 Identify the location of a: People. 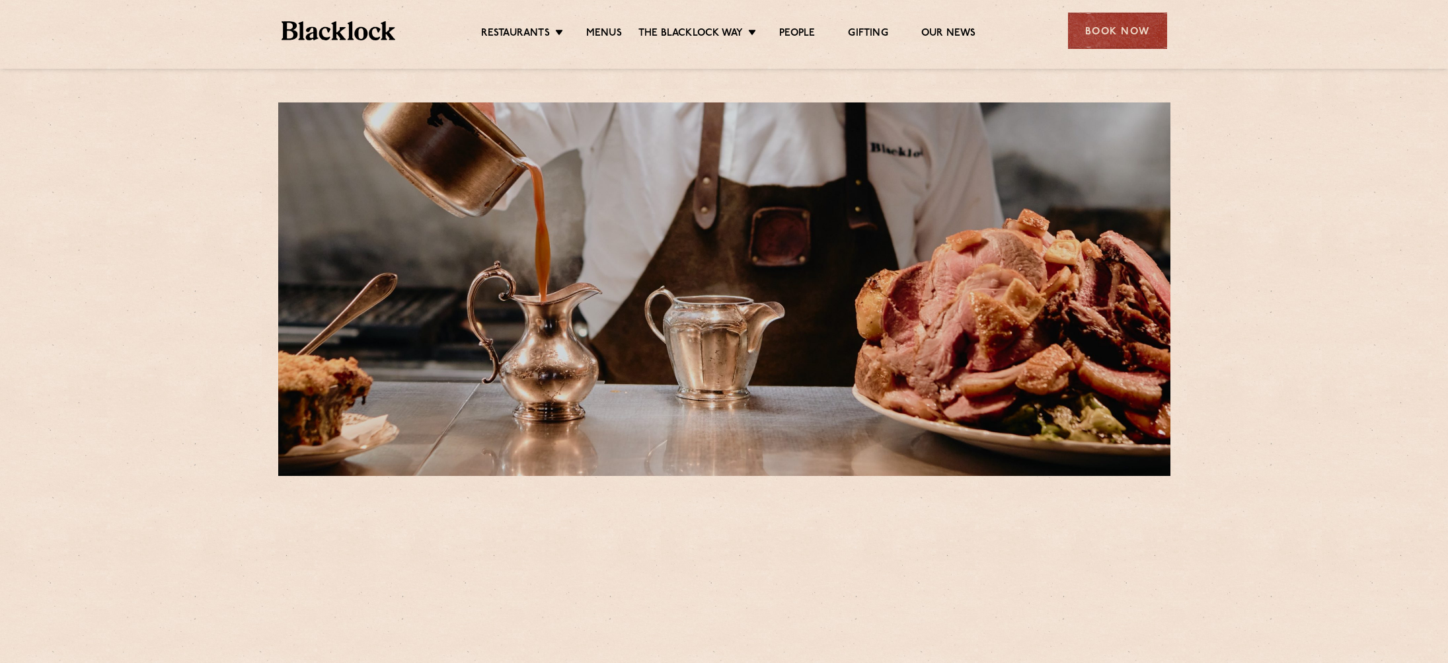
(797, 34).